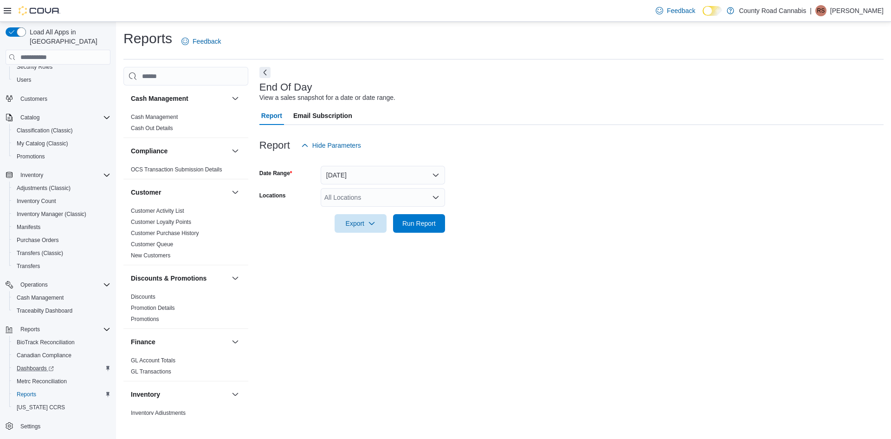 The image size is (891, 439). I want to click on a: Canadian Compliance, so click(44, 355).